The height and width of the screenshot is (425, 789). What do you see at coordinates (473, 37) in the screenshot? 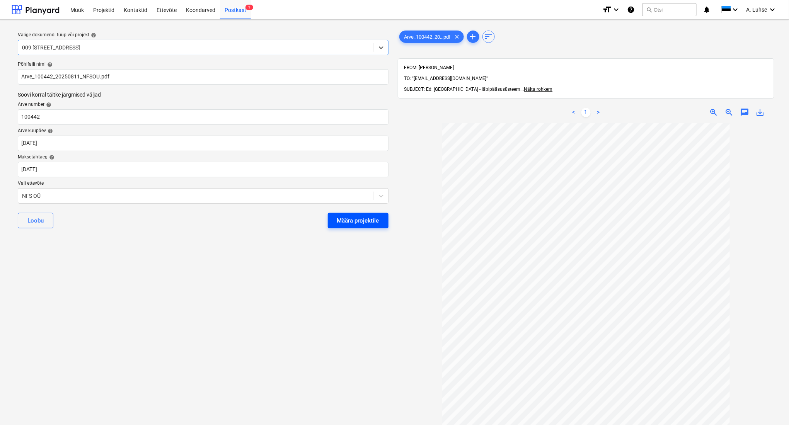
I see `span: add` at bounding box center [473, 37].